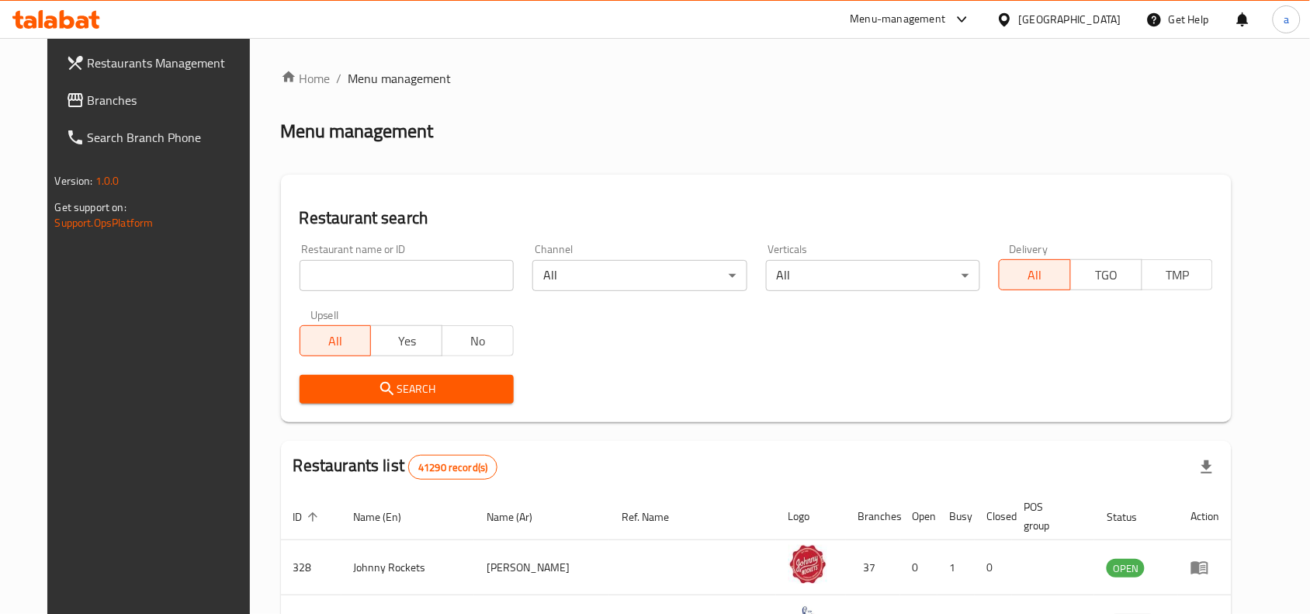 Image resolution: width=1310 pixels, height=614 pixels. Describe the element at coordinates (160, 100) in the screenshot. I see `a: Branches` at that location.